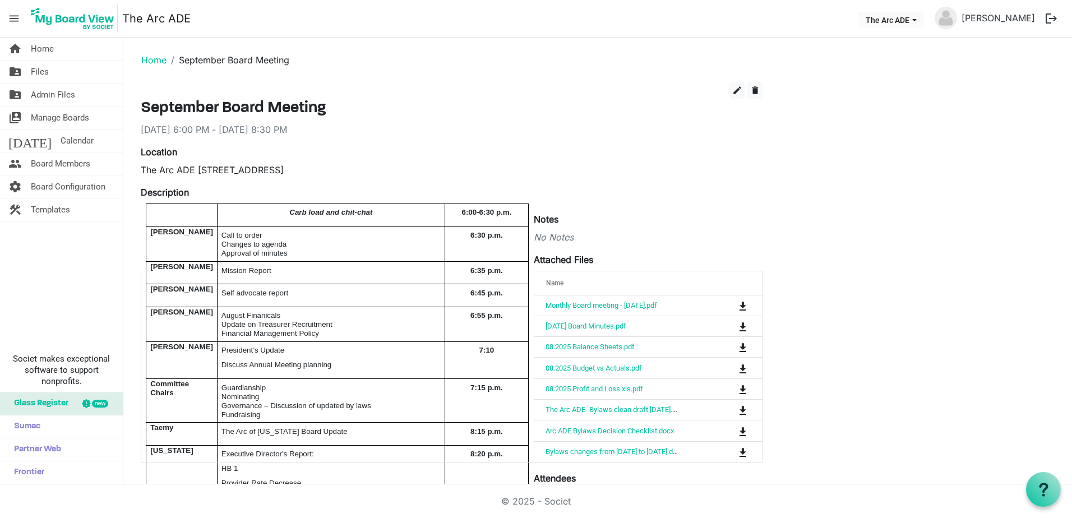 The width and height of the screenshot is (1072, 518). I want to click on a: 08.2025 Profit and Loss.xls.pdf, so click(594, 388).